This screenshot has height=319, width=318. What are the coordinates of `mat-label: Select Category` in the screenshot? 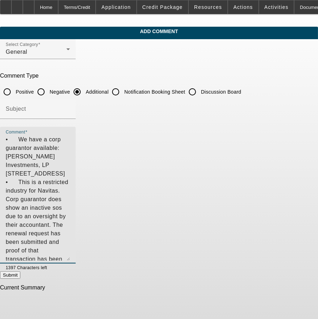 It's located at (22, 45).